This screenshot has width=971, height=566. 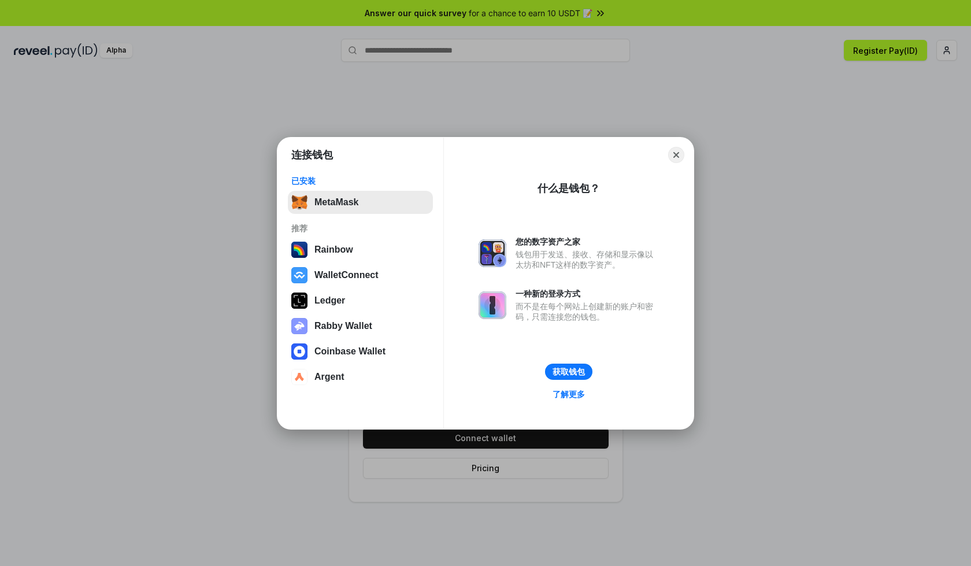 What do you see at coordinates (360, 326) in the screenshot?
I see `button: Rabby Wallet` at bounding box center [360, 326].